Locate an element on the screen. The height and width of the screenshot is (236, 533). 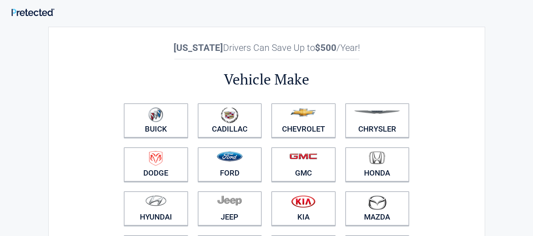
a: Chevrolet is located at coordinates (303, 121).